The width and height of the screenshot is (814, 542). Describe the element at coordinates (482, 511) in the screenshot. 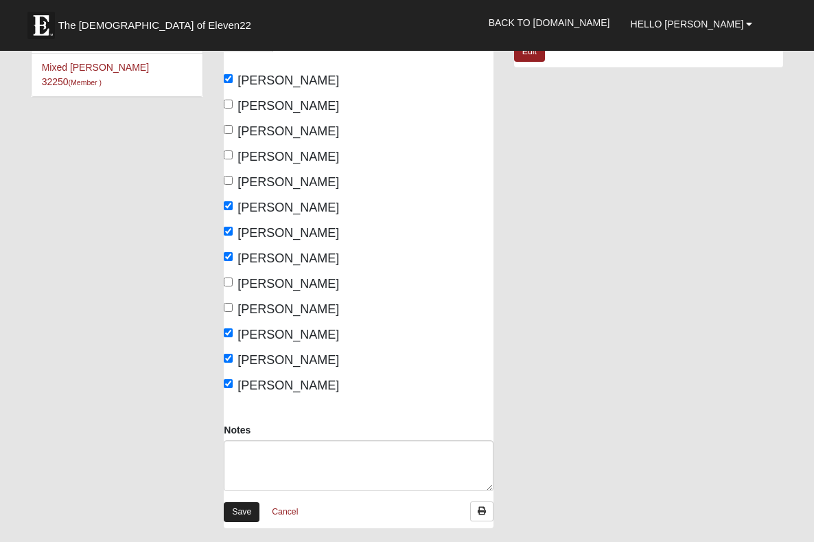

I see `a: Print Attendance Roster` at that location.